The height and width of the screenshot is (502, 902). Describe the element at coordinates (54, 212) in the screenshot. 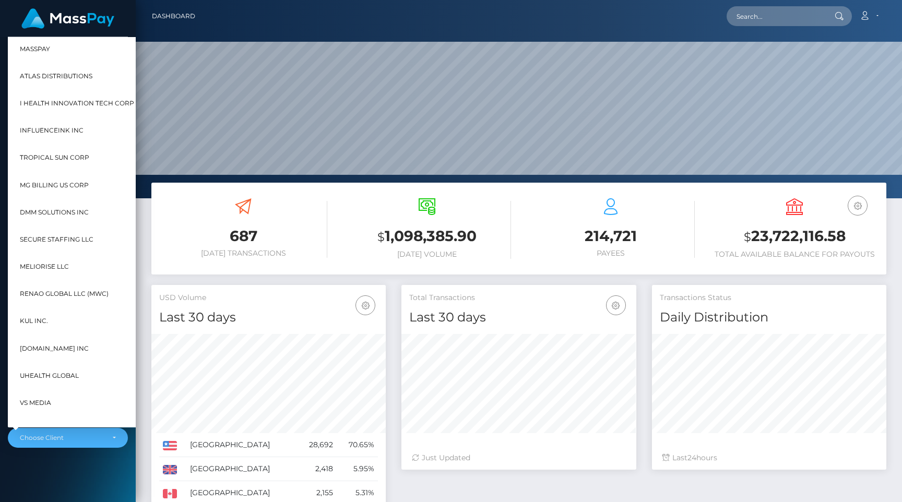

I see `span: DMM Solutions Inc` at that location.